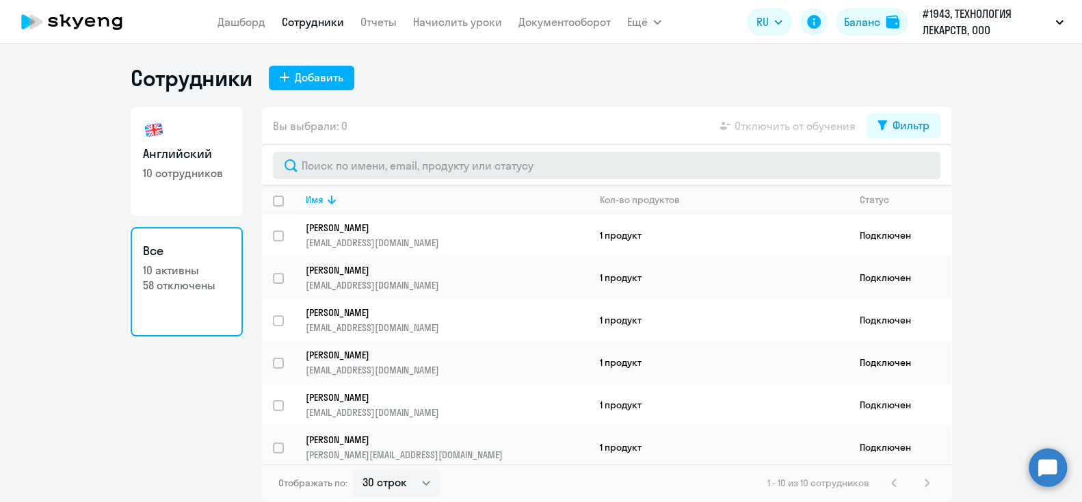 The height and width of the screenshot is (502, 1082). I want to click on h3: Английский, so click(187, 154).